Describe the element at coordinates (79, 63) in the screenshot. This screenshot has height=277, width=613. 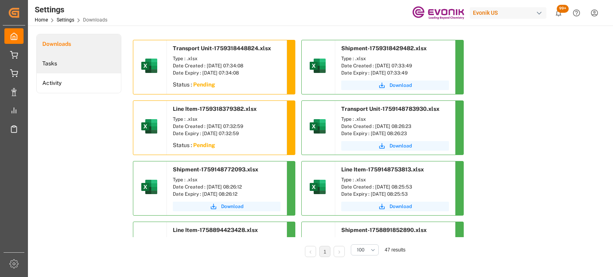
I see `a: Tasks` at that location.